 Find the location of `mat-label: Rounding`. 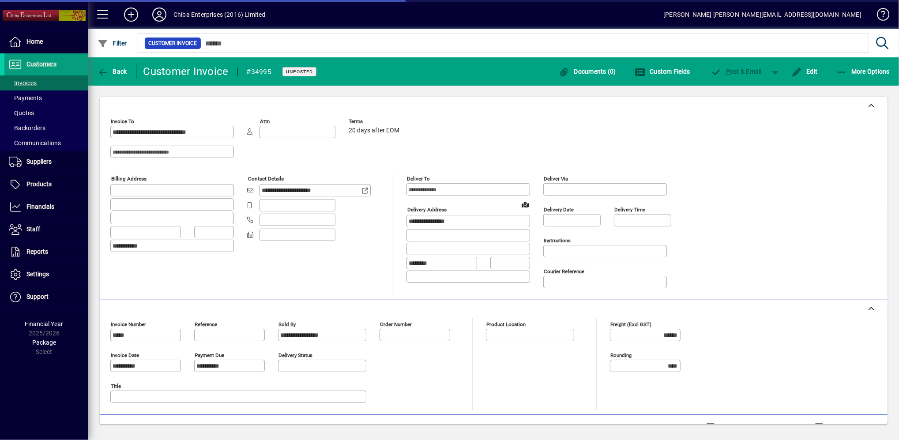

mat-label: Rounding is located at coordinates (621, 355).